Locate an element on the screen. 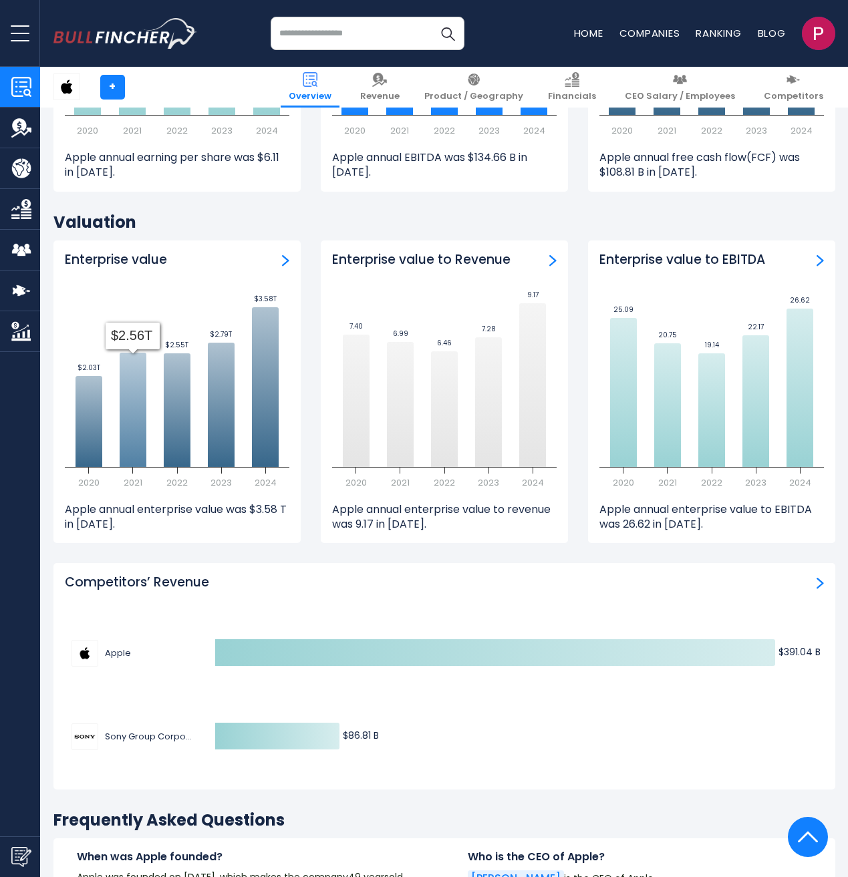  h3: Frequently Asked Questions is located at coordinates (444, 820).